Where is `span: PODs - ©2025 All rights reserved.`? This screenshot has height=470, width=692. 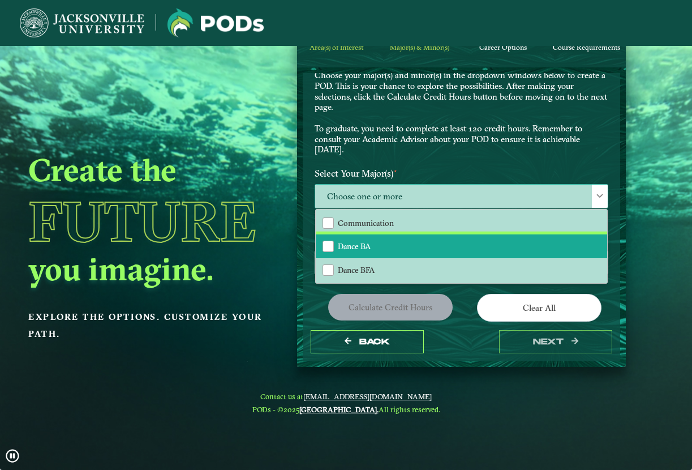
span: PODs - ©2025 All rights reserved. is located at coordinates (346, 409).